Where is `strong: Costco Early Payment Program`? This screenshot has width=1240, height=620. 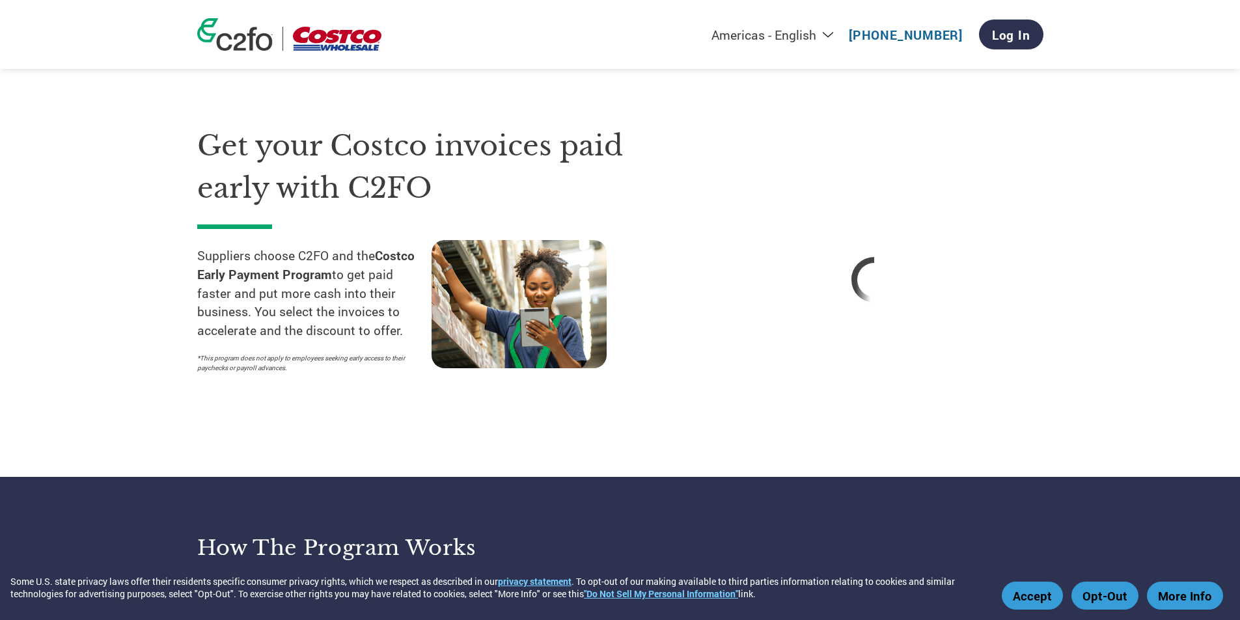 strong: Costco Early Payment Program is located at coordinates (306, 265).